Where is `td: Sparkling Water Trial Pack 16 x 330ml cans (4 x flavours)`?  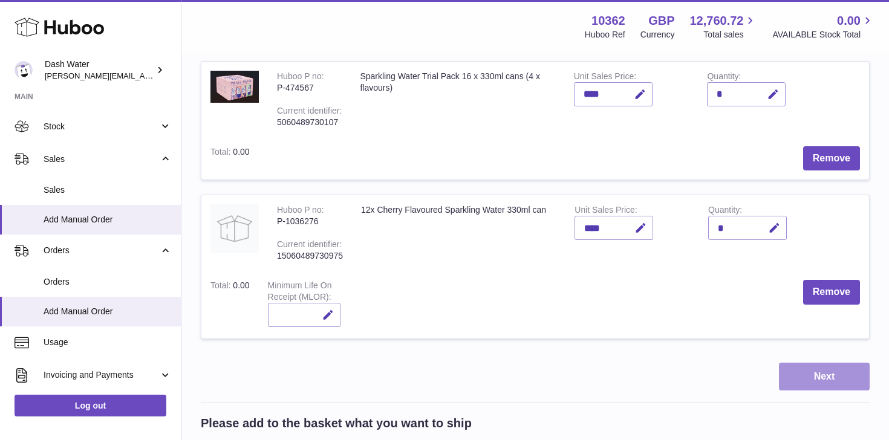 td: Sparkling Water Trial Pack 16 x 330ml cans (4 x flavours) is located at coordinates (457, 99).